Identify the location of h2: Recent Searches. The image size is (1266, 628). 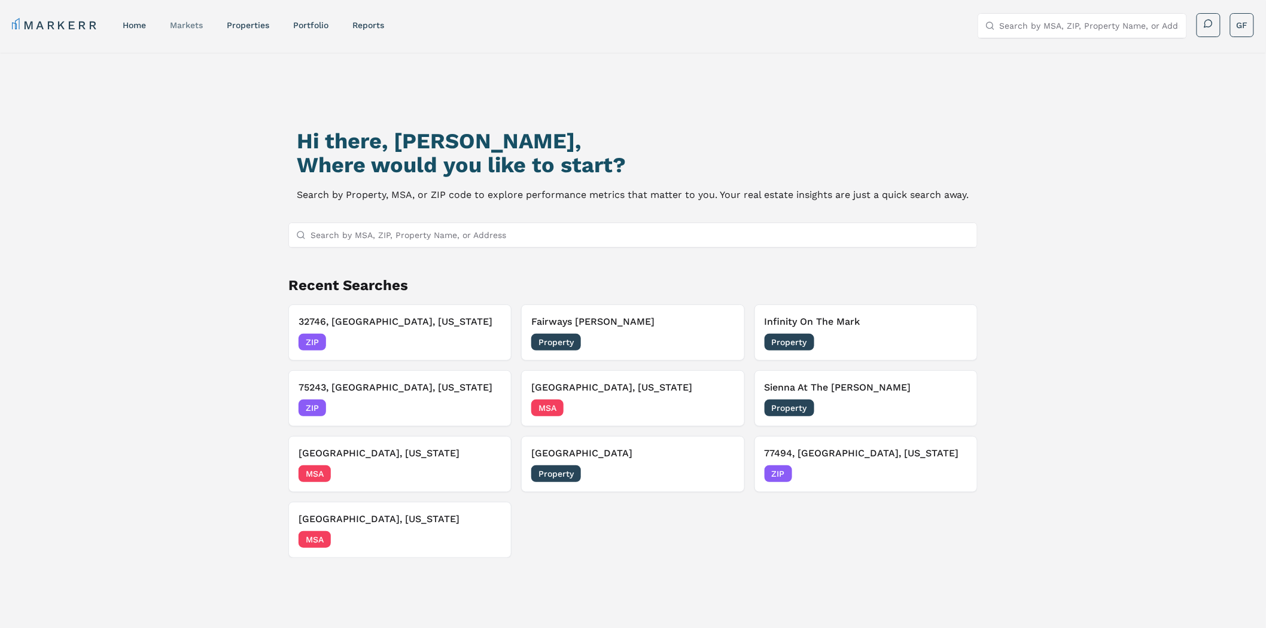
(633, 285).